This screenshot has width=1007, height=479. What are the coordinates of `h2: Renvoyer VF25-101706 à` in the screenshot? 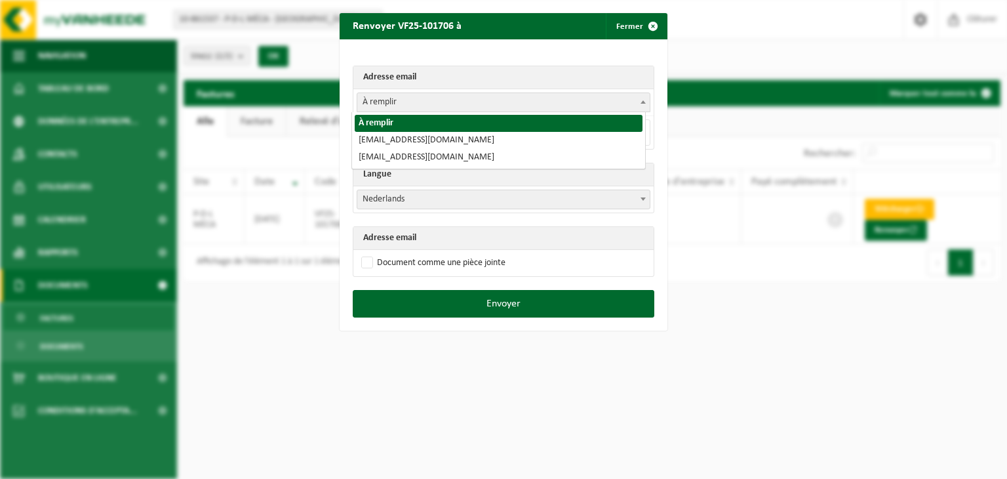 It's located at (407, 26).